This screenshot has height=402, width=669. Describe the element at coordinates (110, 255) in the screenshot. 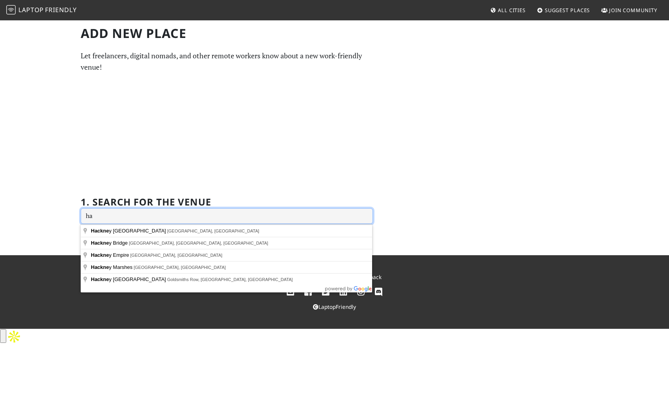

I see `span: y Empire` at that location.